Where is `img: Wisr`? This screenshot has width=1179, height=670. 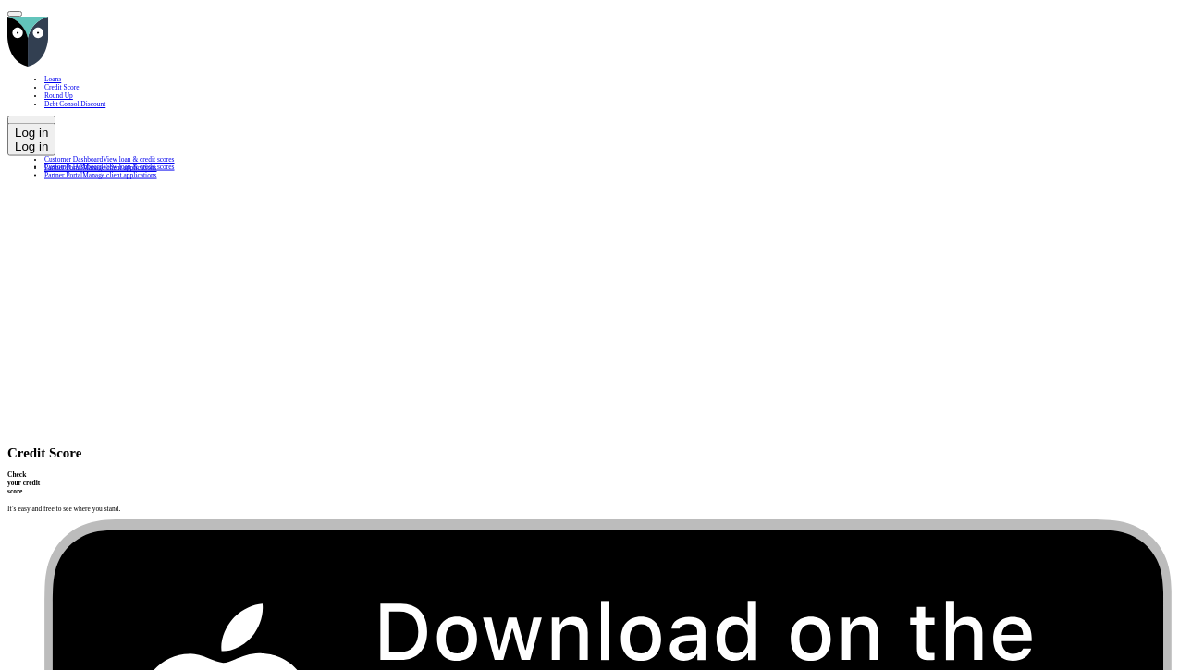
img: Wisr is located at coordinates (28, 42).